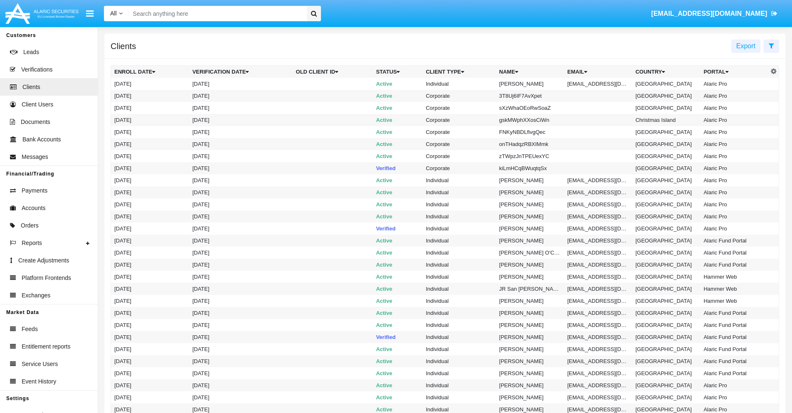  What do you see at coordinates (46, 347) in the screenshot?
I see `span: Entitlement reports` at bounding box center [46, 347].